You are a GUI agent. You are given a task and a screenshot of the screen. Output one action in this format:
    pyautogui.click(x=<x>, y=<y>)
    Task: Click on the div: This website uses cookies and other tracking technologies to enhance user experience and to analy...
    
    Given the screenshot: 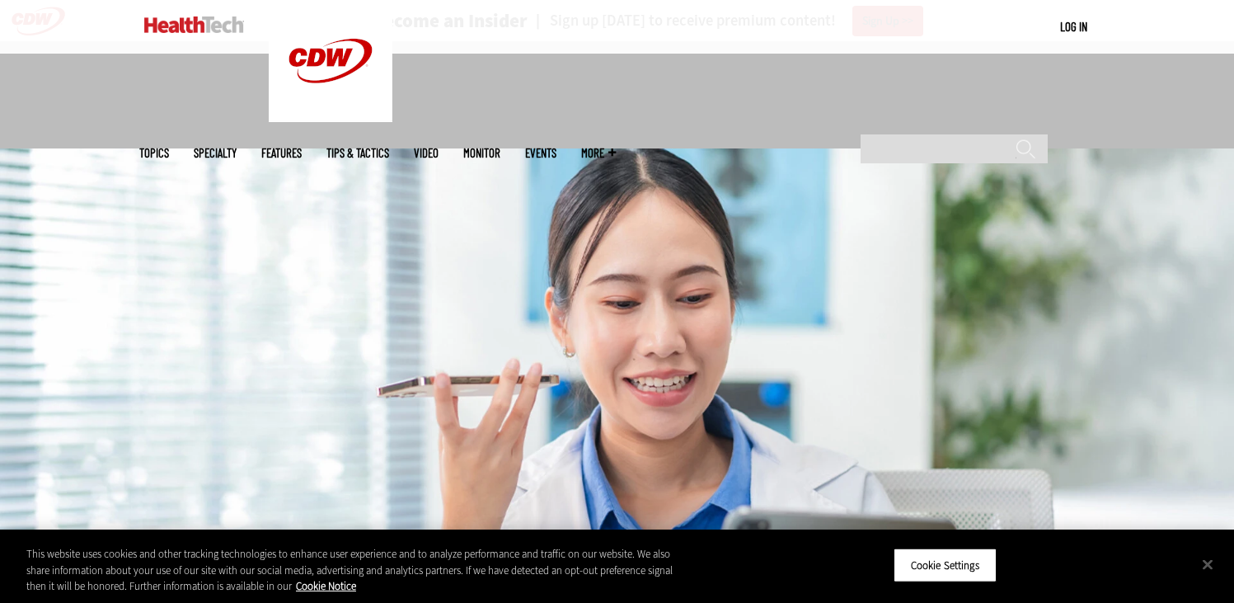 What is the action you would take?
    pyautogui.click(x=352, y=570)
    